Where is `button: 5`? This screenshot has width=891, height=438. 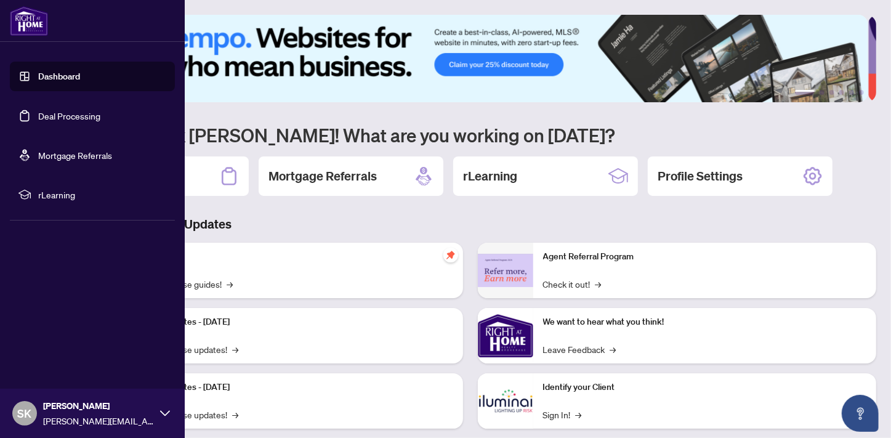 button: 5 is located at coordinates (852, 92).